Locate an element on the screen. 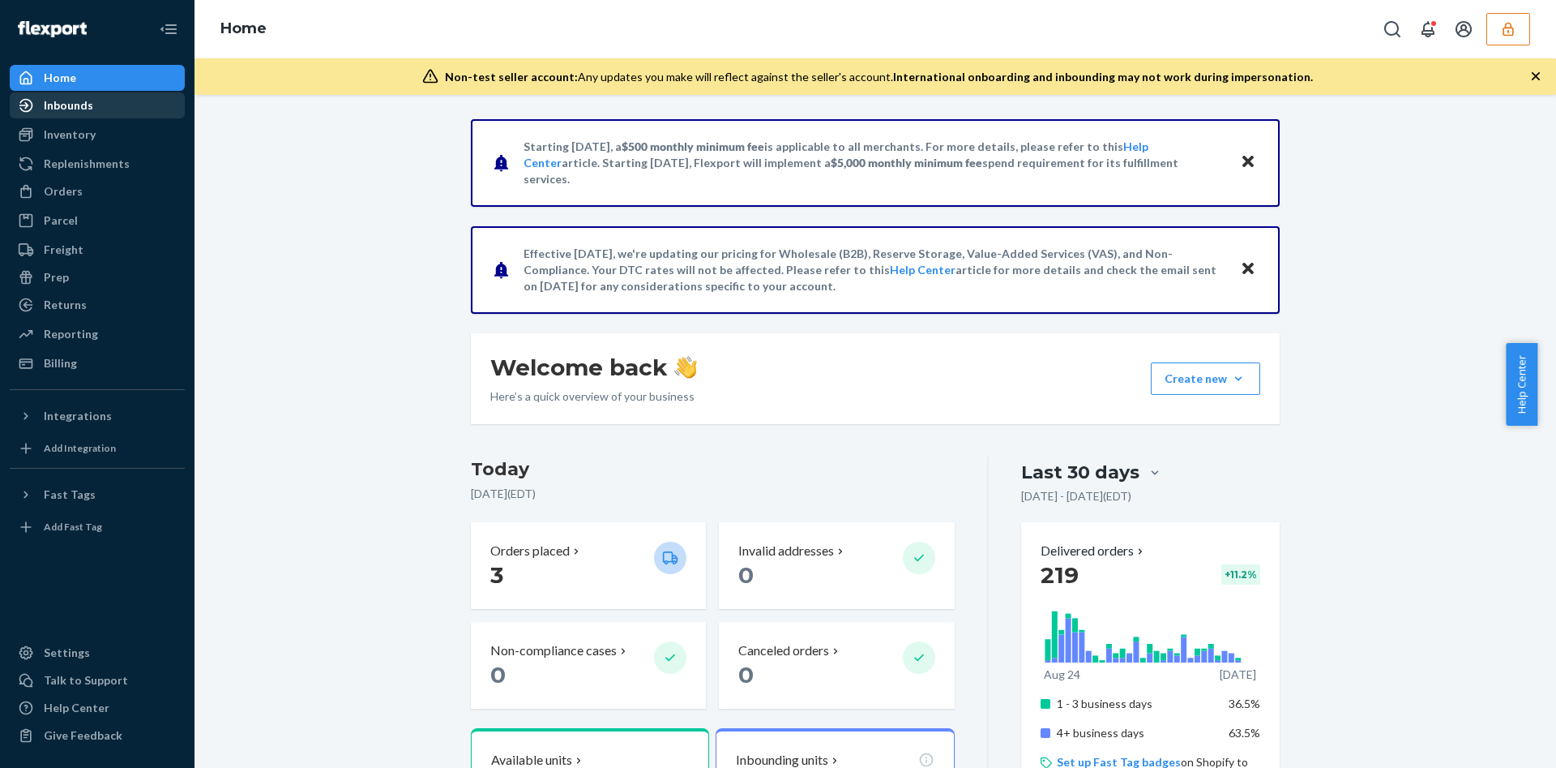  button: Non-compliance cases 0 is located at coordinates (589, 665).